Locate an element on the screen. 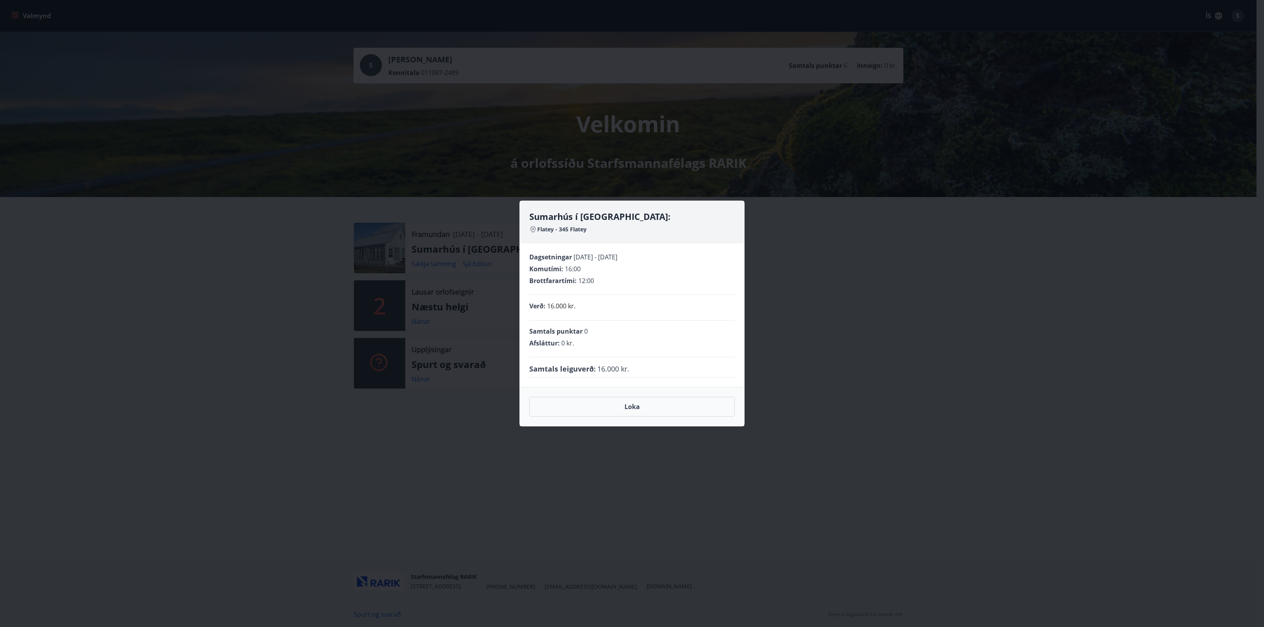 This screenshot has width=1264, height=627. span: Verð : is located at coordinates (537, 306).